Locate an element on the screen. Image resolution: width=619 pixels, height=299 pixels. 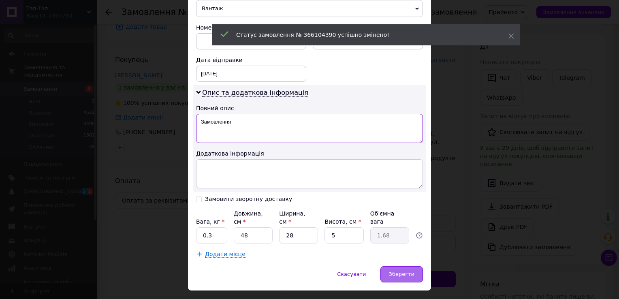
div: Статус замовлення № 366104390 успішно змінено! is located at coordinates (362, 35).